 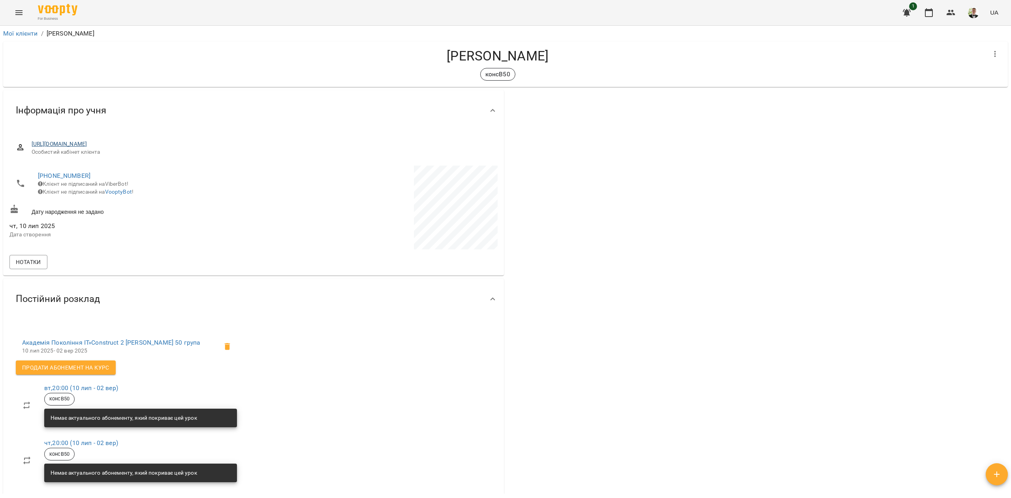 I want to click on div: Постійний розклад, so click(x=254, y=299).